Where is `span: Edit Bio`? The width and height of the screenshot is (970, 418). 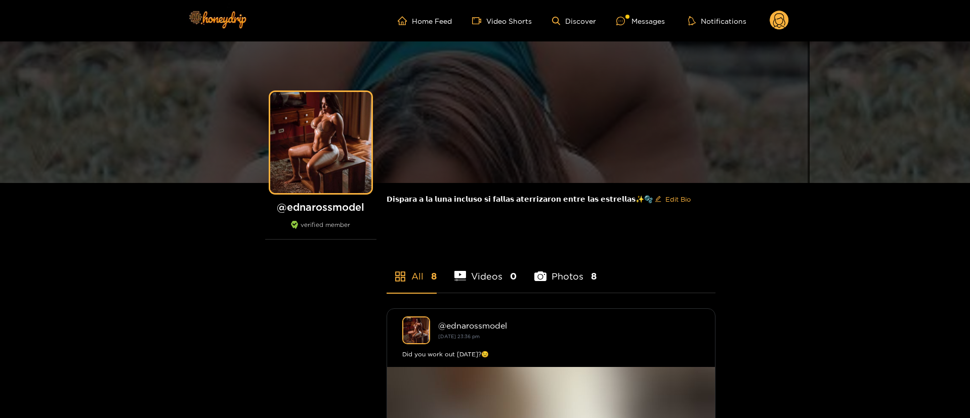
span: Edit Bio is located at coordinates (678, 199).